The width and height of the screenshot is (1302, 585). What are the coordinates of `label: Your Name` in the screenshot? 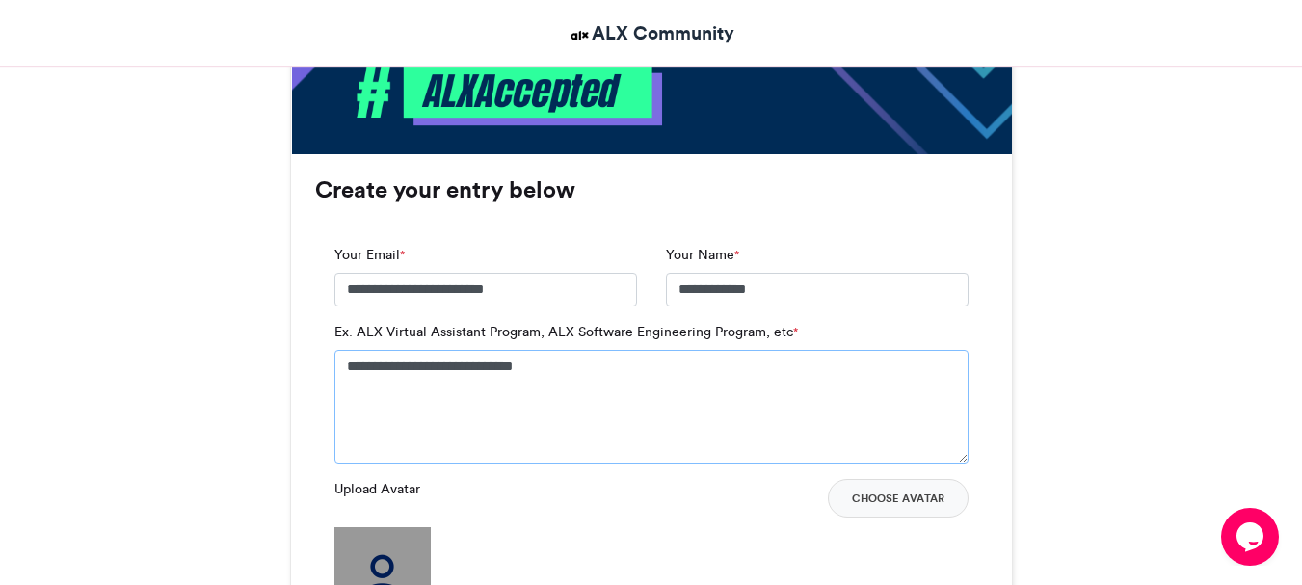 It's located at (702, 254).